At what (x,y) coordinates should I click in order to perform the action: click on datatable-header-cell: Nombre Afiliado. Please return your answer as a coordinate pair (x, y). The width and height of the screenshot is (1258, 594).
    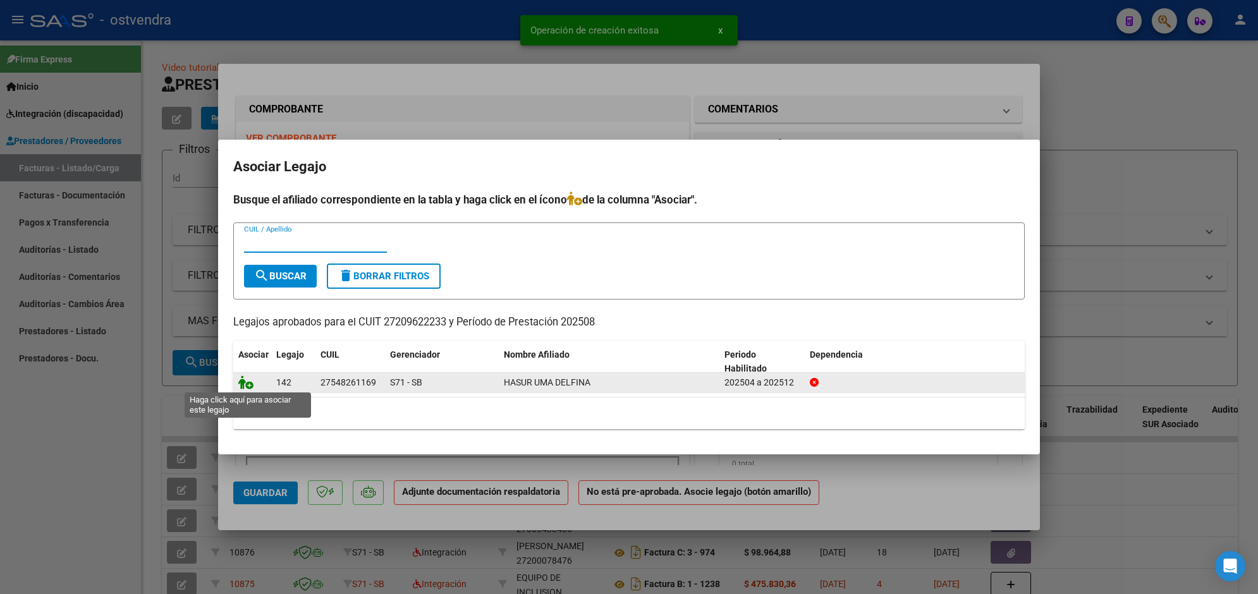
    Looking at the image, I should click on (609, 362).